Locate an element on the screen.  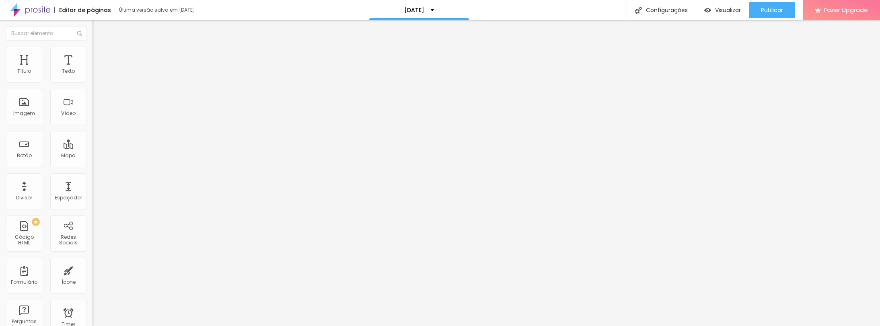
span: Publicar is located at coordinates (771, 10).